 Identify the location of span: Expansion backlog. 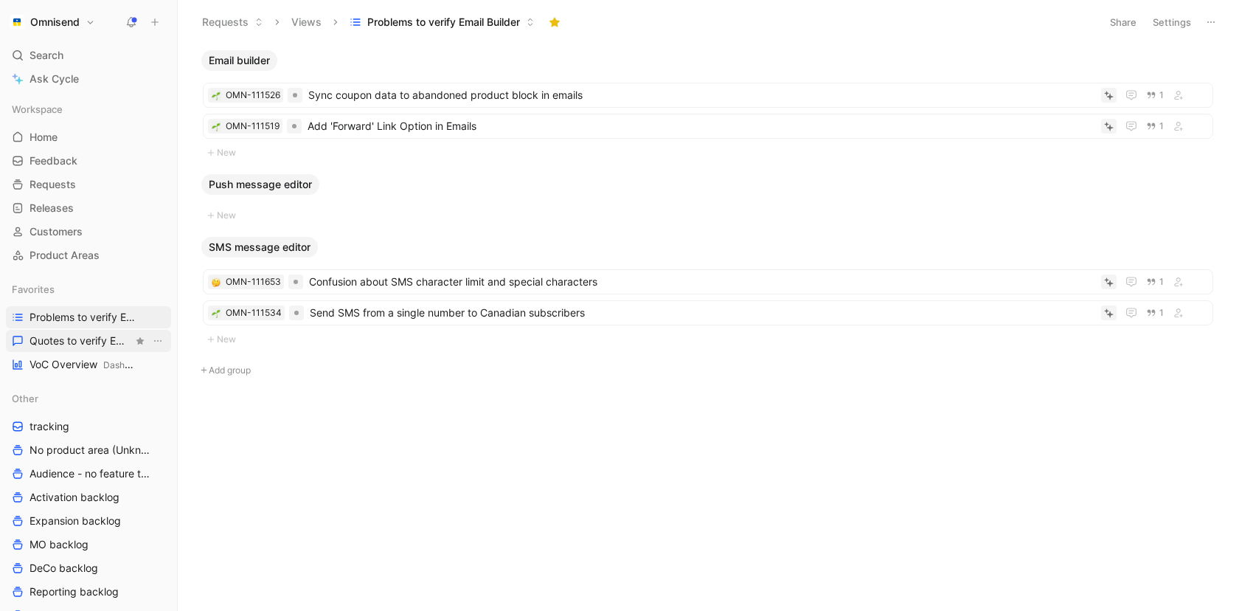
(75, 521).